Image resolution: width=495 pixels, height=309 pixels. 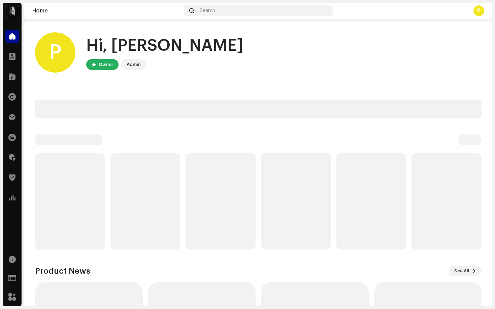 What do you see at coordinates (134, 65) in the screenshot?
I see `div: Admin` at bounding box center [134, 65].